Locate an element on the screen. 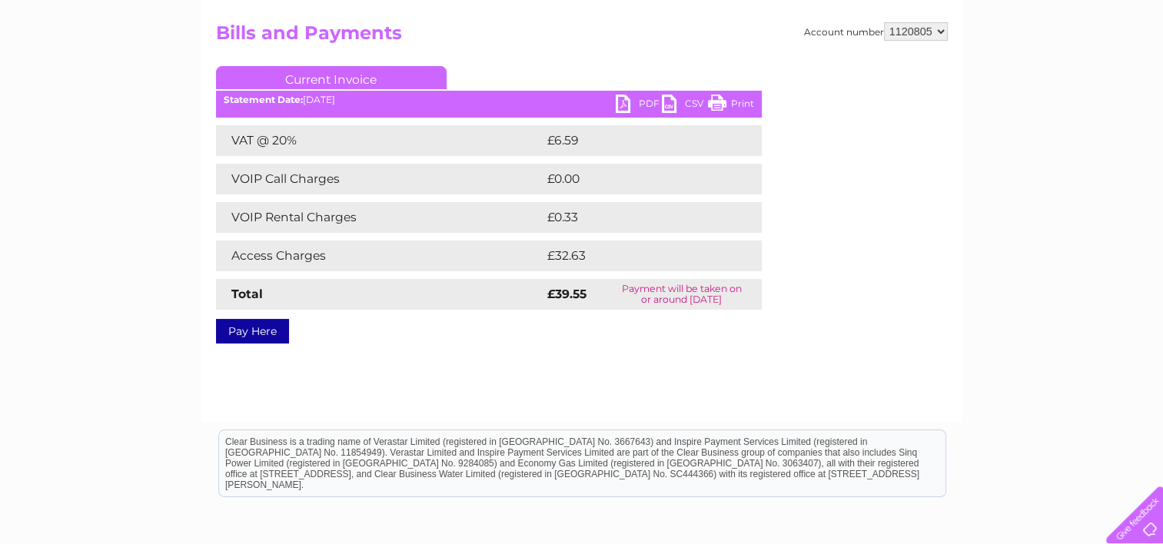  h2: Bills and Payments is located at coordinates (582, 37).